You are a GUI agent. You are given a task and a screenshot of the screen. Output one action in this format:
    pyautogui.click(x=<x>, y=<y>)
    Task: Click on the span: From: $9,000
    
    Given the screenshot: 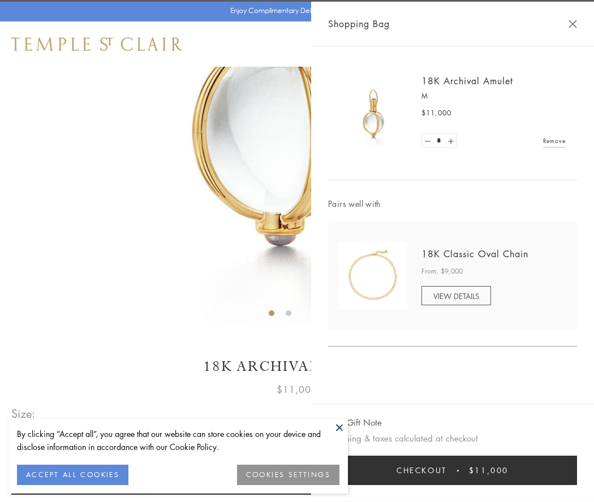 What is the action you would take?
    pyautogui.click(x=441, y=271)
    